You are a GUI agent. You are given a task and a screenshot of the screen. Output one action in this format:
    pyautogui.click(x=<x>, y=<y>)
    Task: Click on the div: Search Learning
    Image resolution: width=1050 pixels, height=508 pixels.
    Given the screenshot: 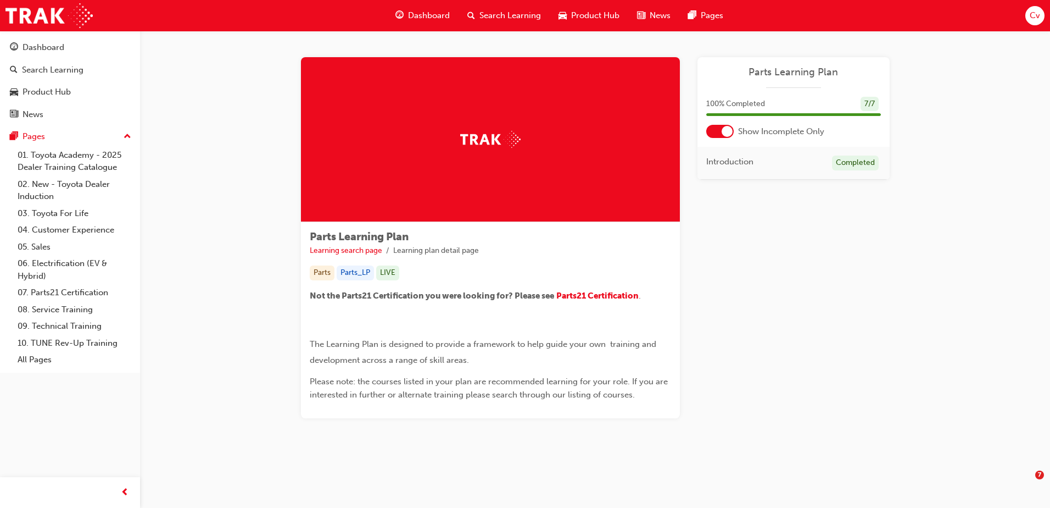 What is the action you would take?
    pyautogui.click(x=53, y=70)
    